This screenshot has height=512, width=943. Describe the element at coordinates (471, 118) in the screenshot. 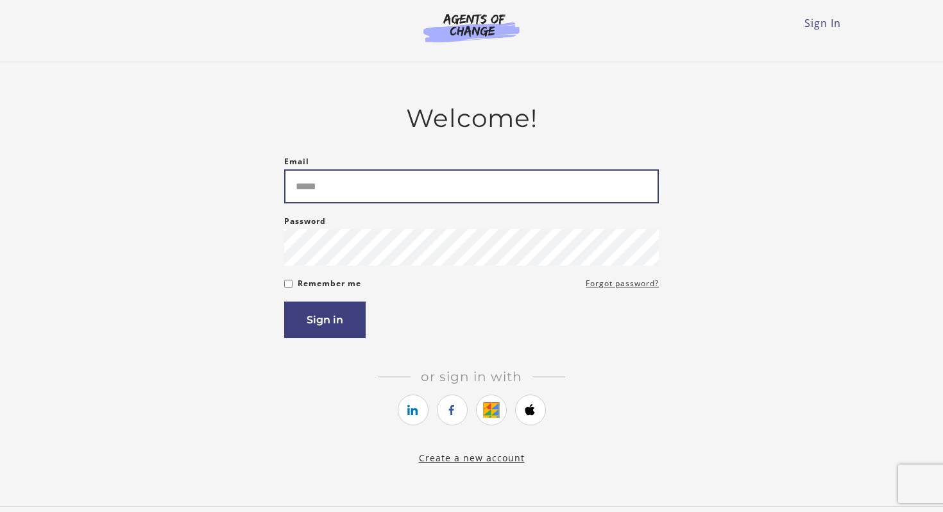

I see `h2: Welcome!` at that location.